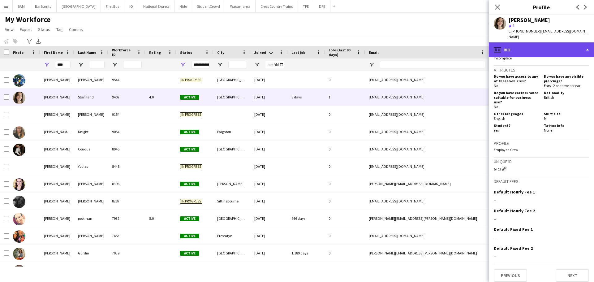 The width and height of the screenshot is (594, 282). Describe the element at coordinates (59, 29) in the screenshot. I see `a: Tag` at that location.